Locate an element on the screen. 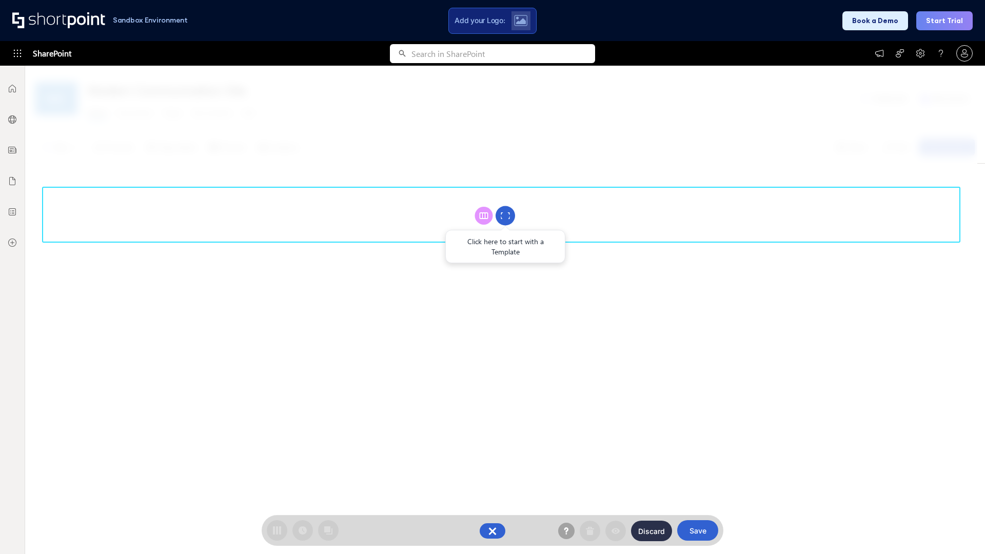  button: Start Trial is located at coordinates (945, 21).